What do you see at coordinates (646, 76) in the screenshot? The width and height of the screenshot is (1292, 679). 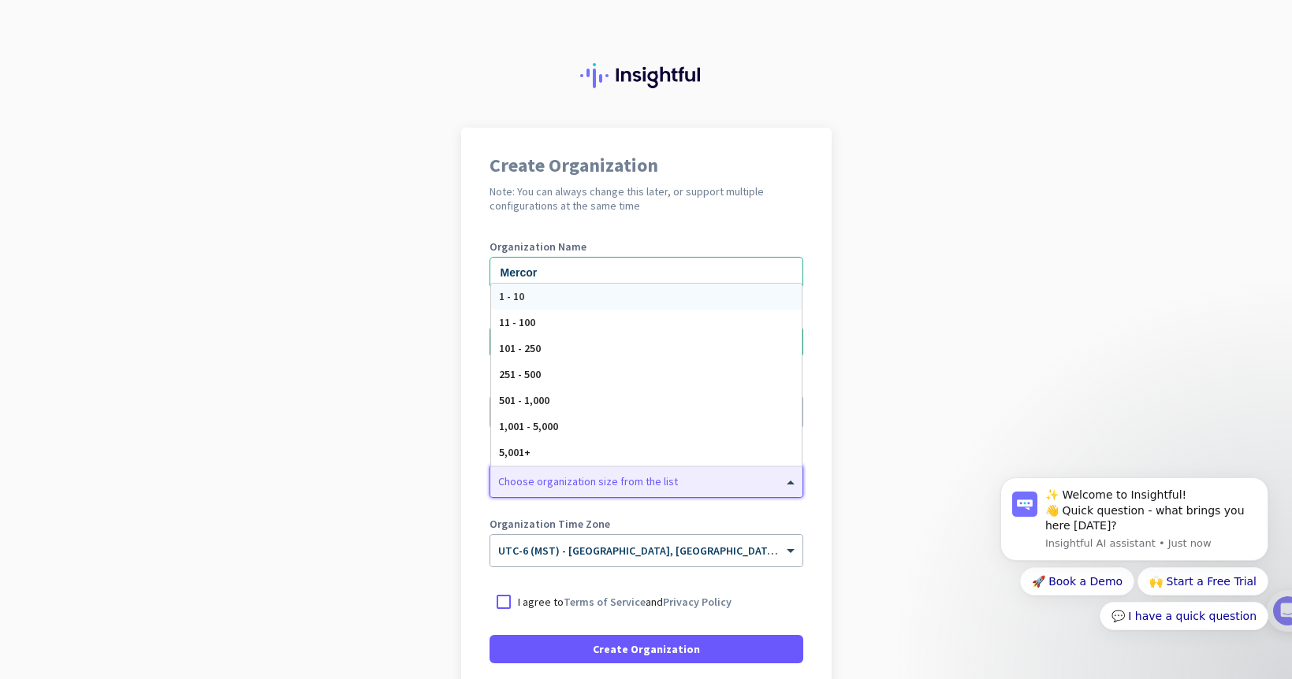 I see `img: Insightful` at bounding box center [646, 76].